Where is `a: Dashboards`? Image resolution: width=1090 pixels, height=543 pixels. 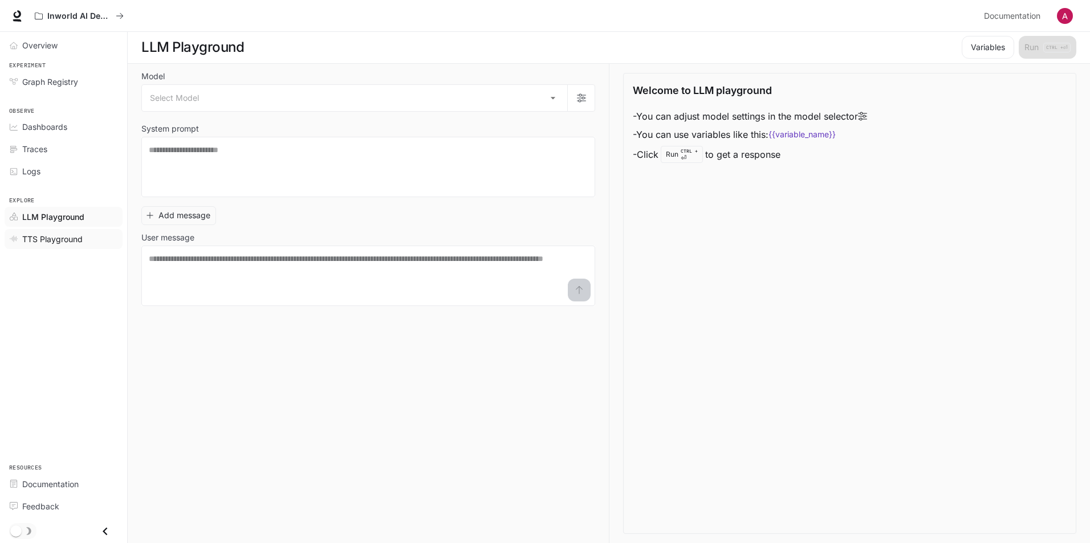 a: Dashboards is located at coordinates (63, 127).